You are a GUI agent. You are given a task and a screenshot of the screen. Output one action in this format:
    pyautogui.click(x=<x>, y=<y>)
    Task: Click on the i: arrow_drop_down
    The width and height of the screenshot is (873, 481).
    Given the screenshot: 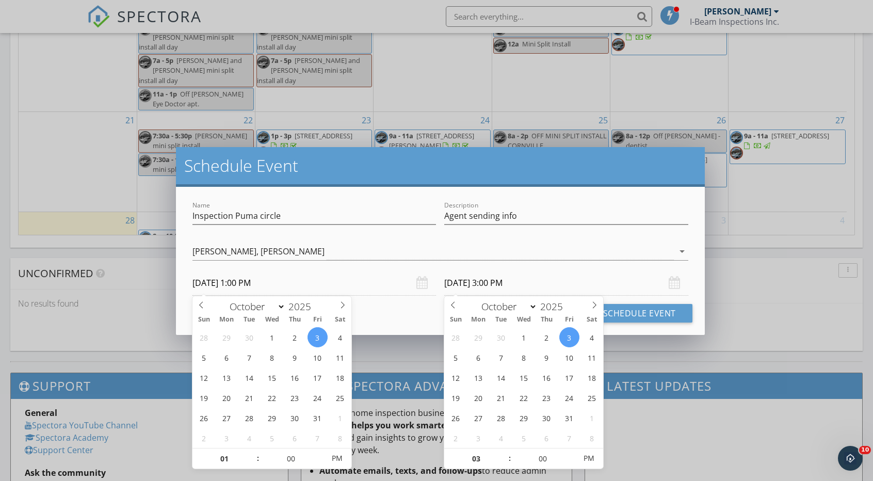 What is the action you would take?
    pyautogui.click(x=682, y=251)
    